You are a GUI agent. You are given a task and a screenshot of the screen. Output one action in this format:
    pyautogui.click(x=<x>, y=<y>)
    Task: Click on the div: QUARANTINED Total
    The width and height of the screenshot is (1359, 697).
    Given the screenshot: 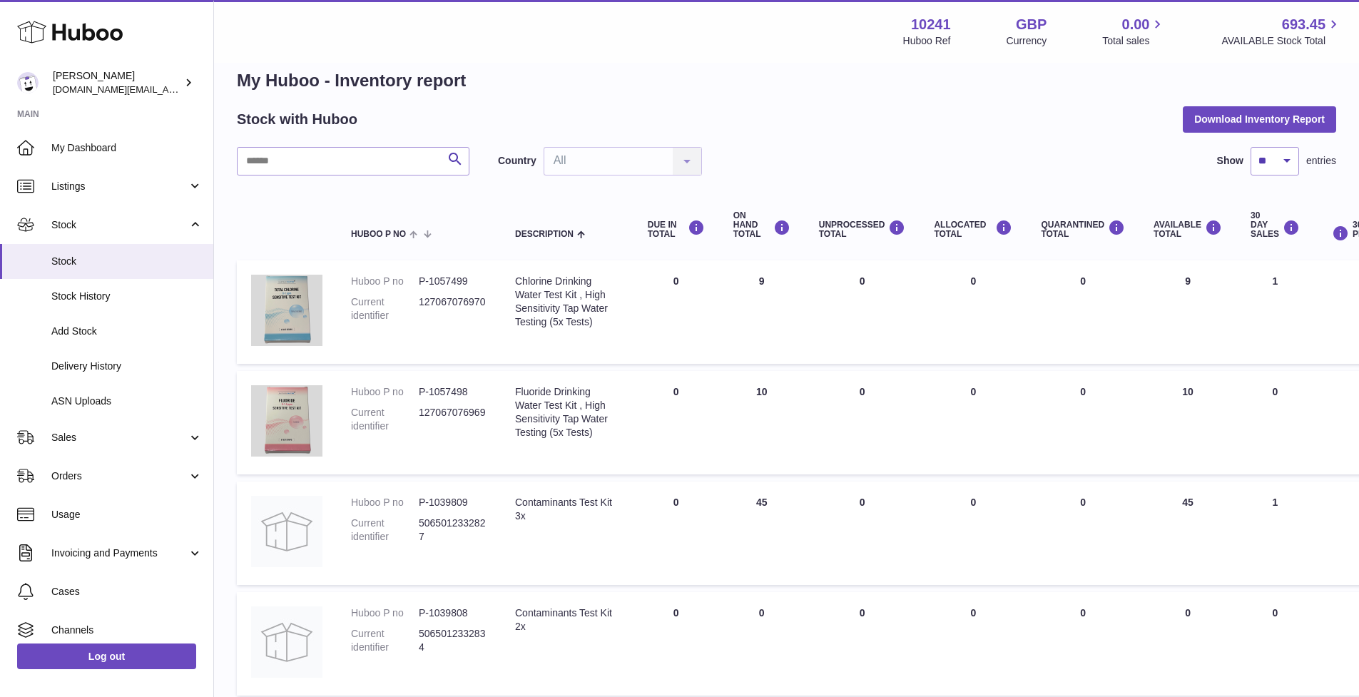 What is the action you would take?
    pyautogui.click(x=1083, y=229)
    